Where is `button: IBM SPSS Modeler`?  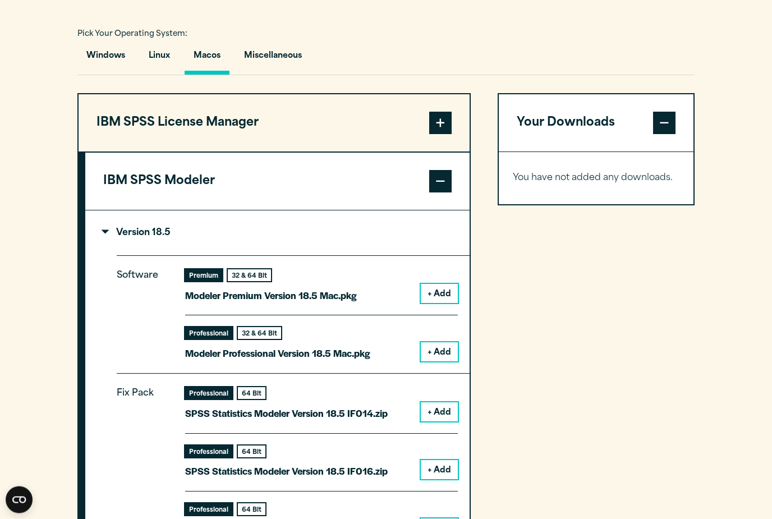 button: IBM SPSS Modeler is located at coordinates (277, 182).